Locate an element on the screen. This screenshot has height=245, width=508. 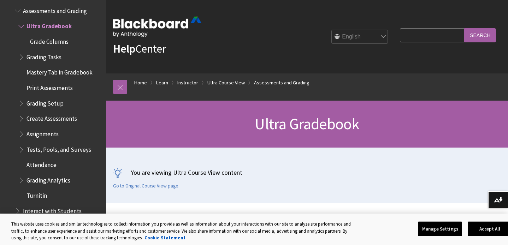
span: Create Assessments is located at coordinates (52, 117).